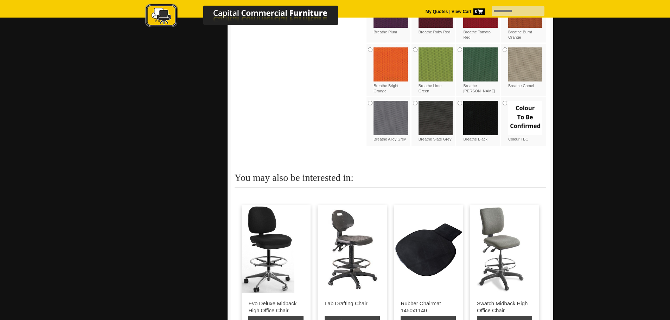 This screenshot has height=320, width=670. What do you see at coordinates (391, 121) in the screenshot?
I see `label: Breathe Alloy Grey` at bounding box center [391, 121].